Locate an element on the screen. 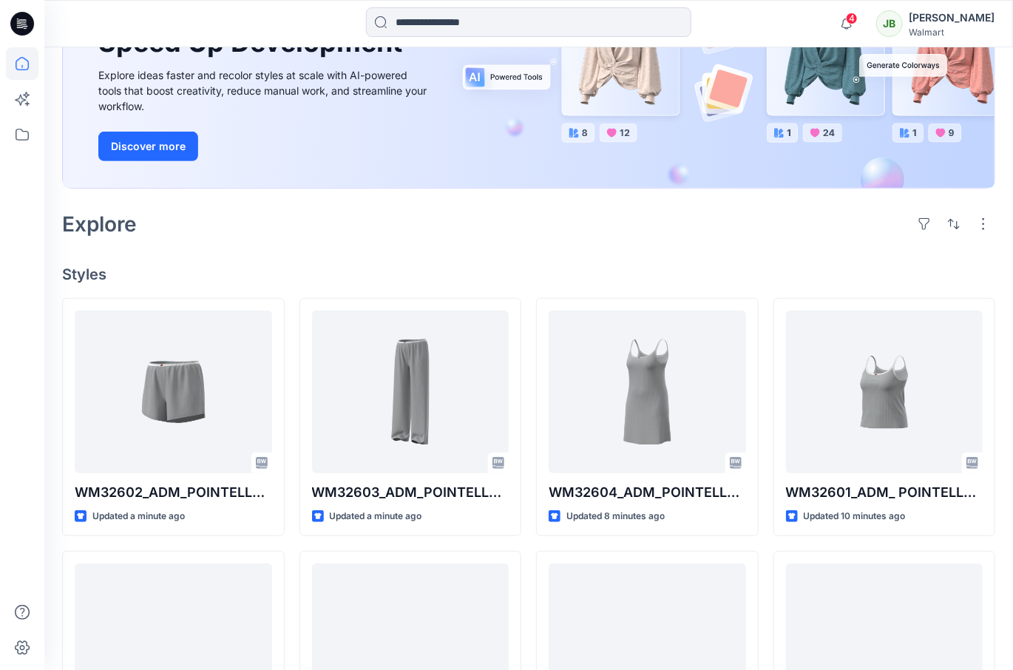 Image resolution: width=1013 pixels, height=670 pixels. a: WM32603_ADM_POINTELLE OPEN PANT is located at coordinates (410, 392).